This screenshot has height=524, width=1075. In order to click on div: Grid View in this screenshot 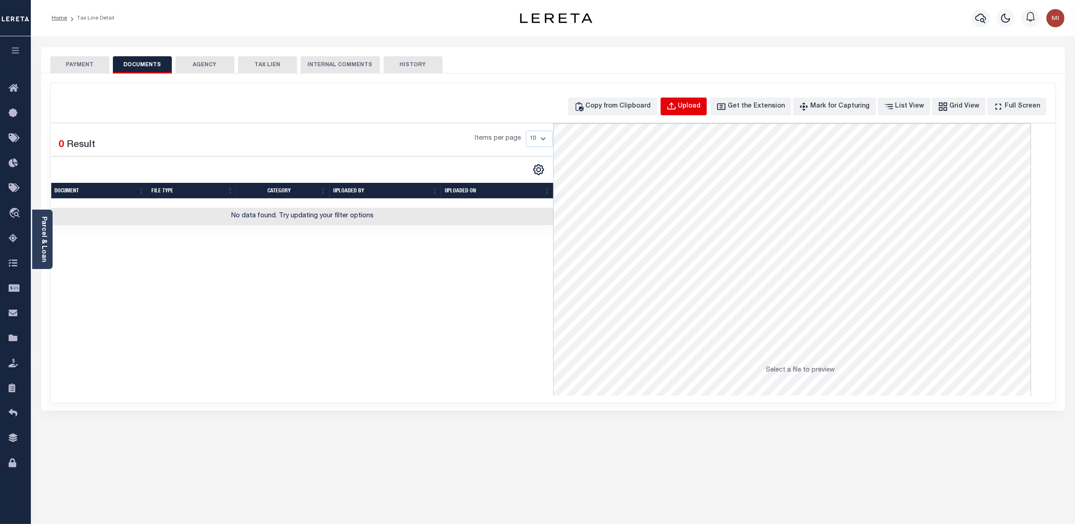, I will do `click(965, 107)`.